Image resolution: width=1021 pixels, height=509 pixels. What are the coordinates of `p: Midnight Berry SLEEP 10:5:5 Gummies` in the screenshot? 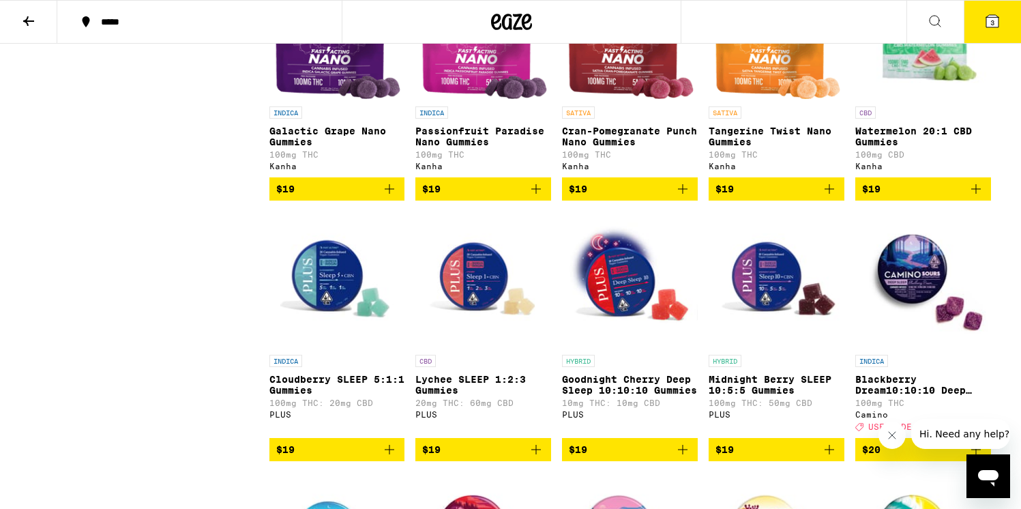 It's located at (776, 385).